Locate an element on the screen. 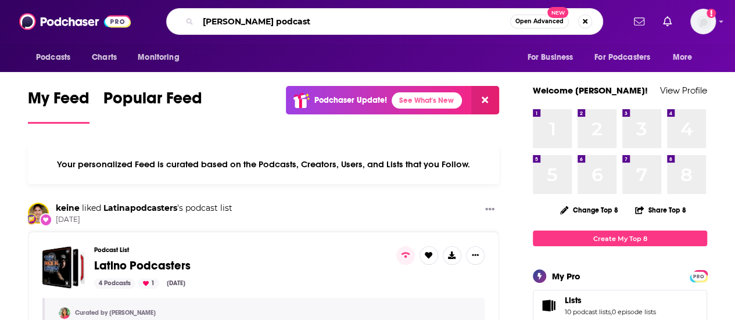 The image size is (735, 320). img: keine is located at coordinates (38, 213).